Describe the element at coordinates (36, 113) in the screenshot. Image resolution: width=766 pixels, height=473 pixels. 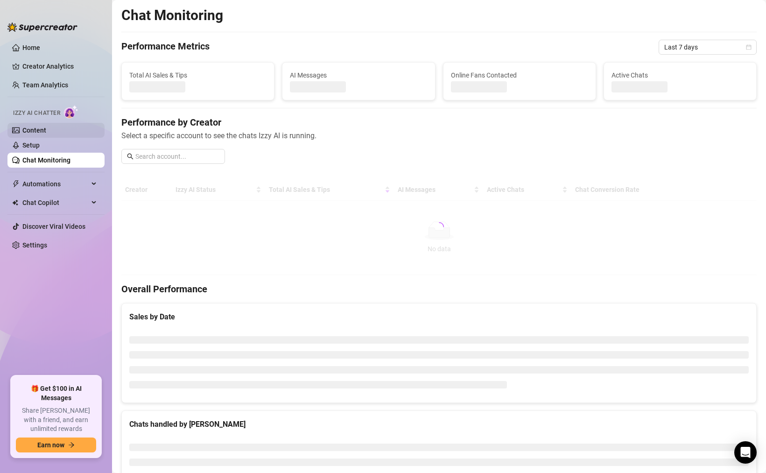
I see `span: Izzy AI Chatter` at that location.